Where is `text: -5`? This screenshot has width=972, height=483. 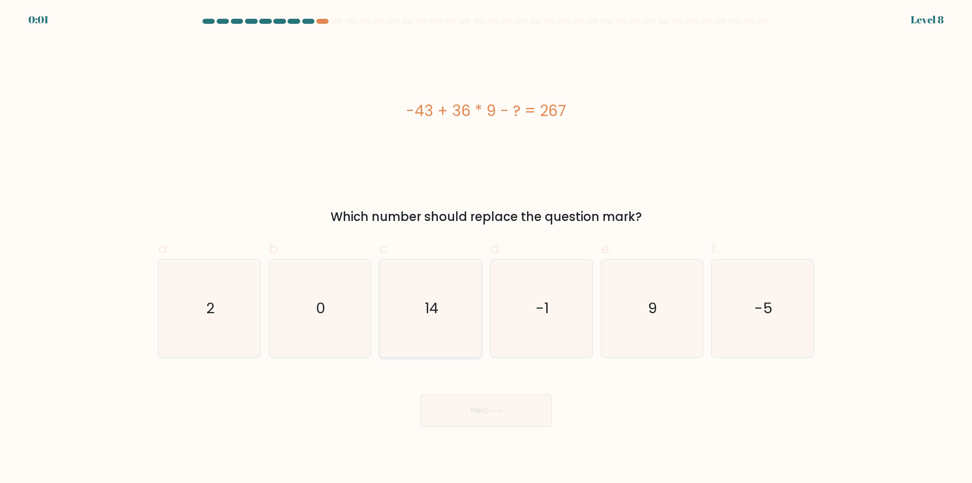 text: -5 is located at coordinates (764, 308).